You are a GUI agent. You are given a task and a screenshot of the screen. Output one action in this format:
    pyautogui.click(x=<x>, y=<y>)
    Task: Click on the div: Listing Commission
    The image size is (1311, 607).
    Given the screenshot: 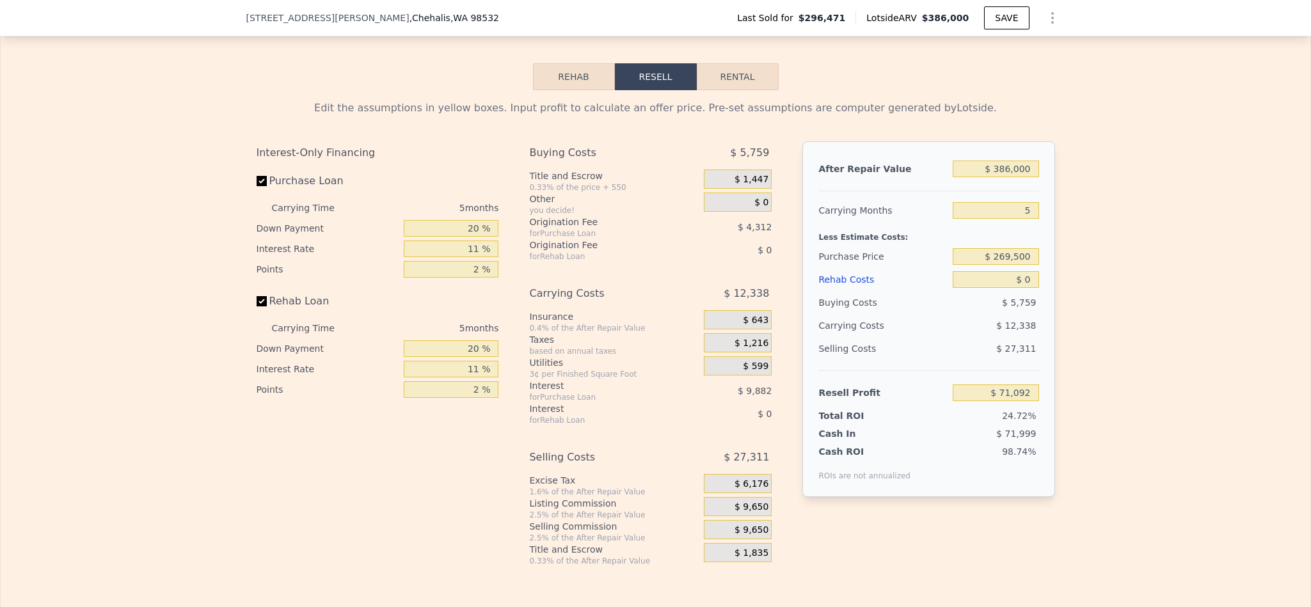 What is the action you would take?
    pyautogui.click(x=613, y=503)
    